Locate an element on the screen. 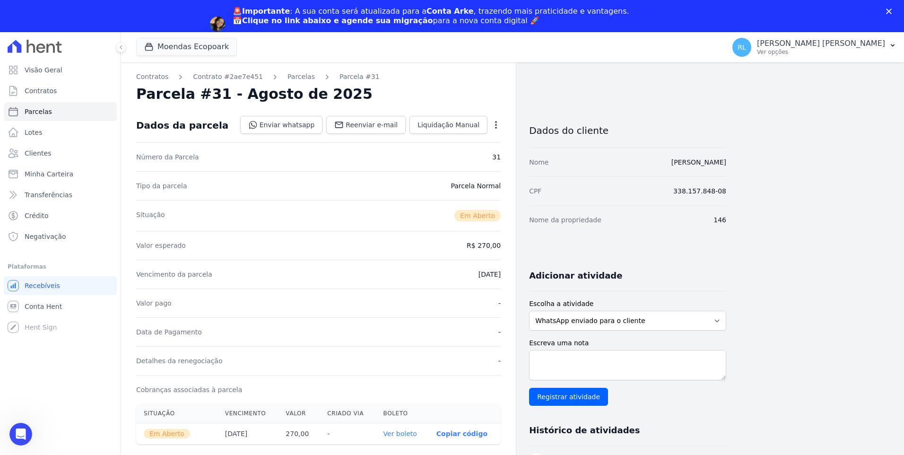 The width and height of the screenshot is (904, 455). th: 270,00 is located at coordinates (299, 434).